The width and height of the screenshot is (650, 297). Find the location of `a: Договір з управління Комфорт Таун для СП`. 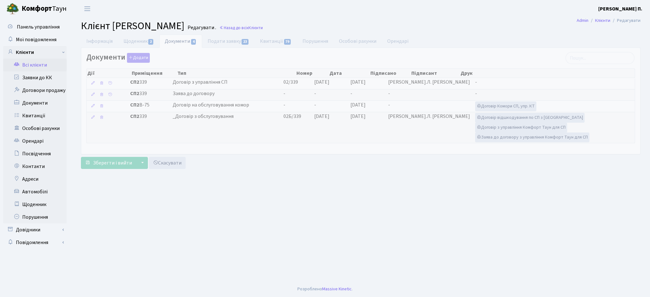

a: Договір з управління Комфорт Таун для СП is located at coordinates (521, 128).